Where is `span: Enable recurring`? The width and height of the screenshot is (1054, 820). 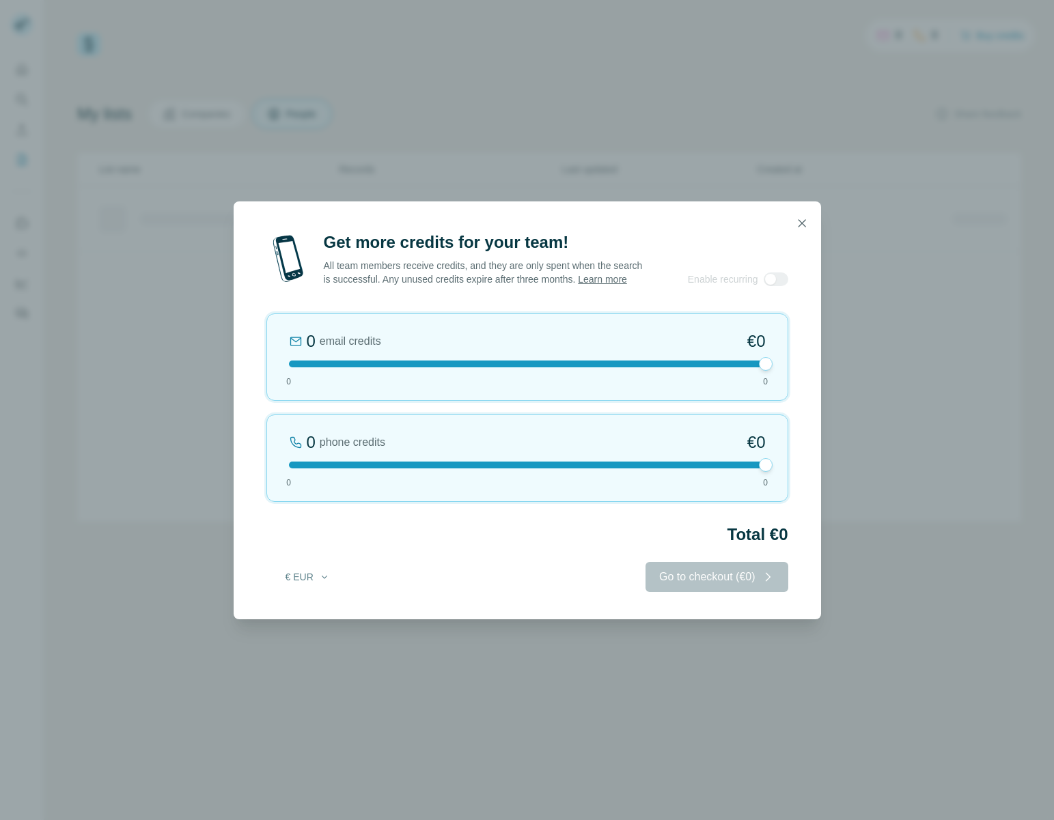 span: Enable recurring is located at coordinates (722, 279).